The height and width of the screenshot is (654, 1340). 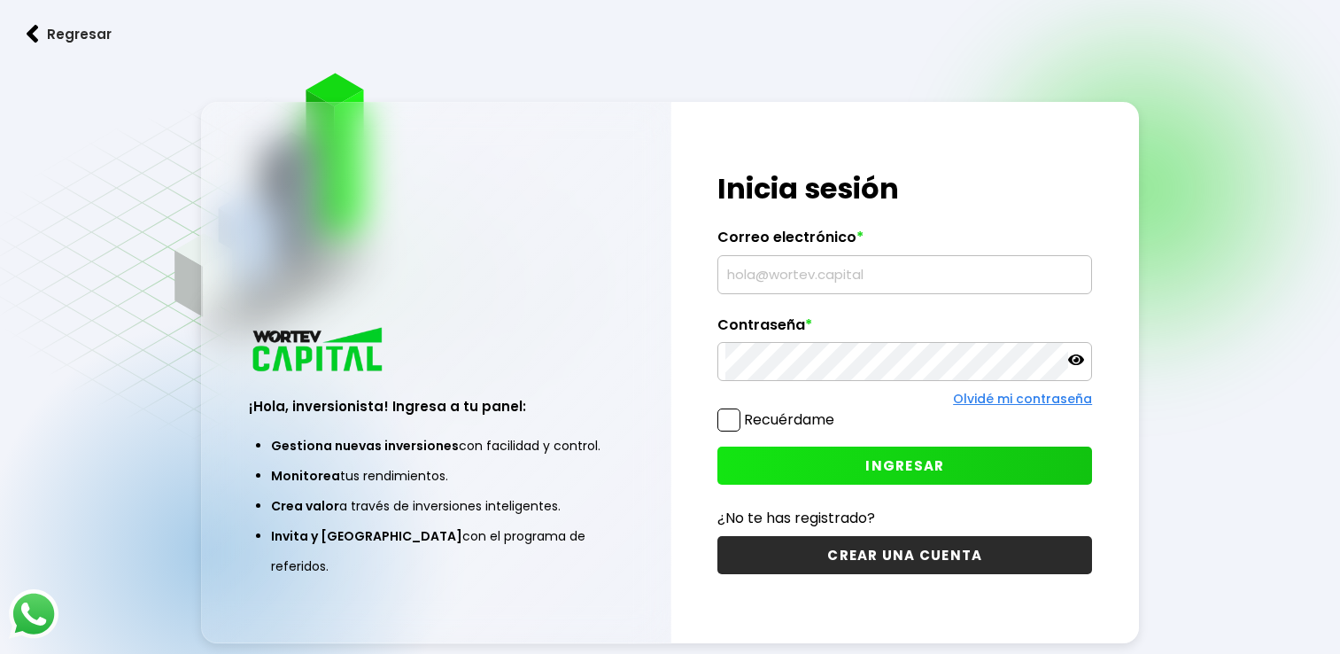 I want to click on li: a través de inversiones inteligentes., so click(x=436, y=506).